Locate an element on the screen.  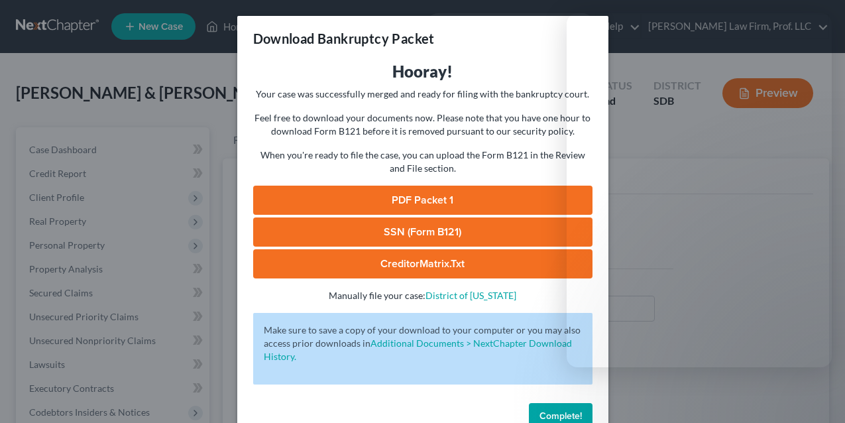
a: CreditorMatrix.txt is located at coordinates (423, 264).